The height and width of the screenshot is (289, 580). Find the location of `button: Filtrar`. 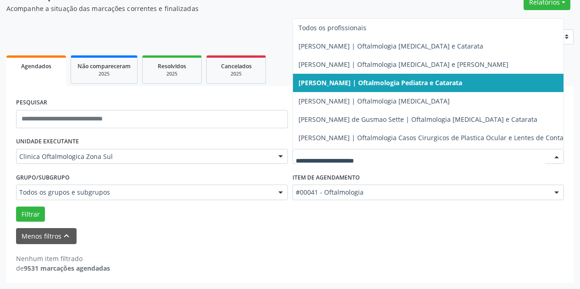

button: Filtrar is located at coordinates (30, 214).